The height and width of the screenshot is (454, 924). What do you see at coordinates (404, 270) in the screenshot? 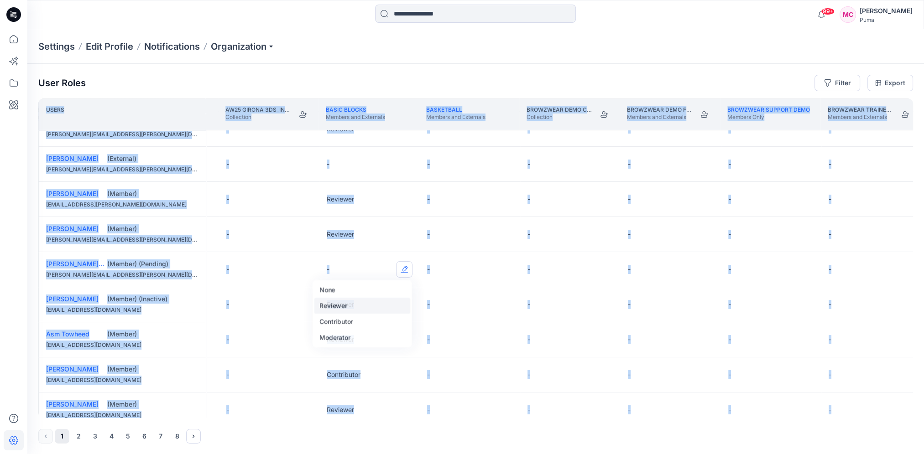
I see `button: Edit Role` at bounding box center [404, 270].